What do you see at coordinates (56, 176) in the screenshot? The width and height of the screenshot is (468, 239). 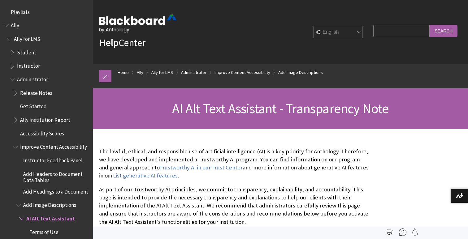 I see `span: Add Headers to Document Data Tables` at bounding box center [56, 176].